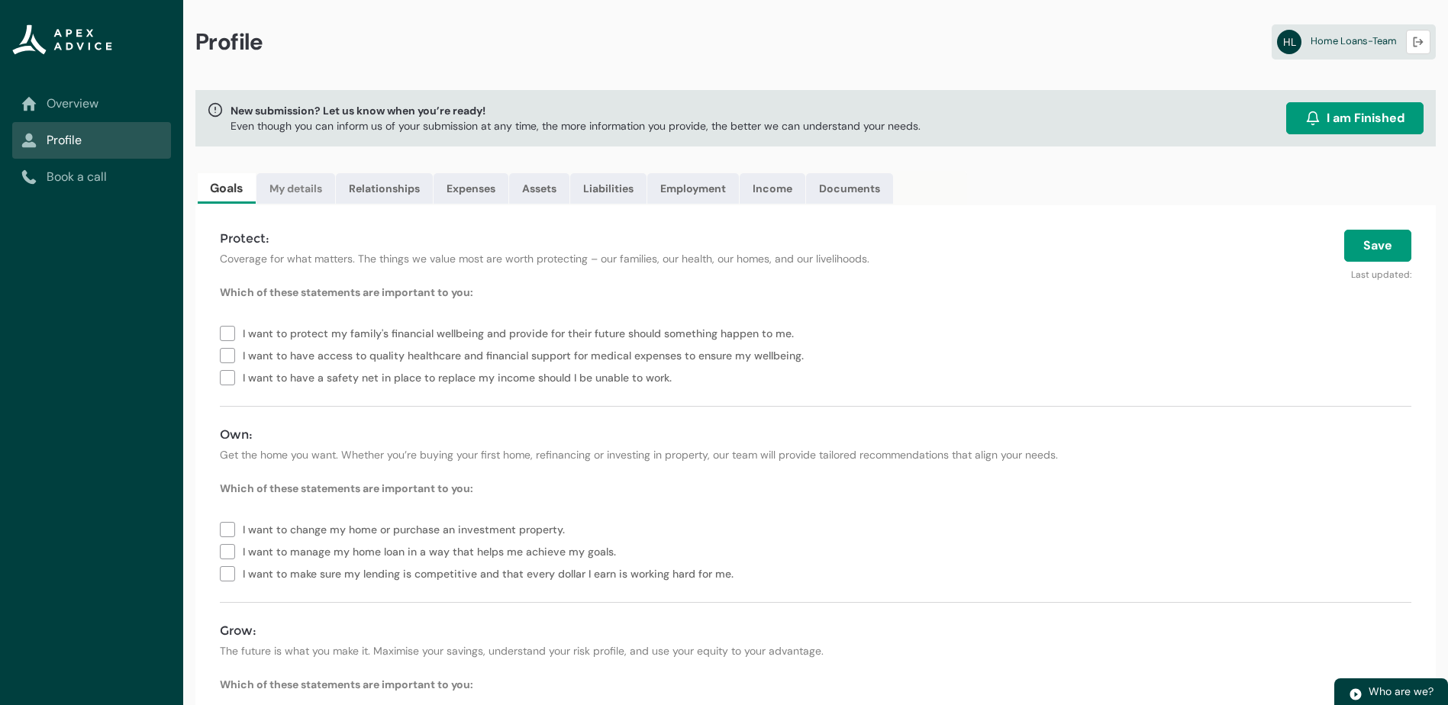 This screenshot has width=1448, height=705. Describe the element at coordinates (1366, 118) in the screenshot. I see `span: I am Finished` at that location.